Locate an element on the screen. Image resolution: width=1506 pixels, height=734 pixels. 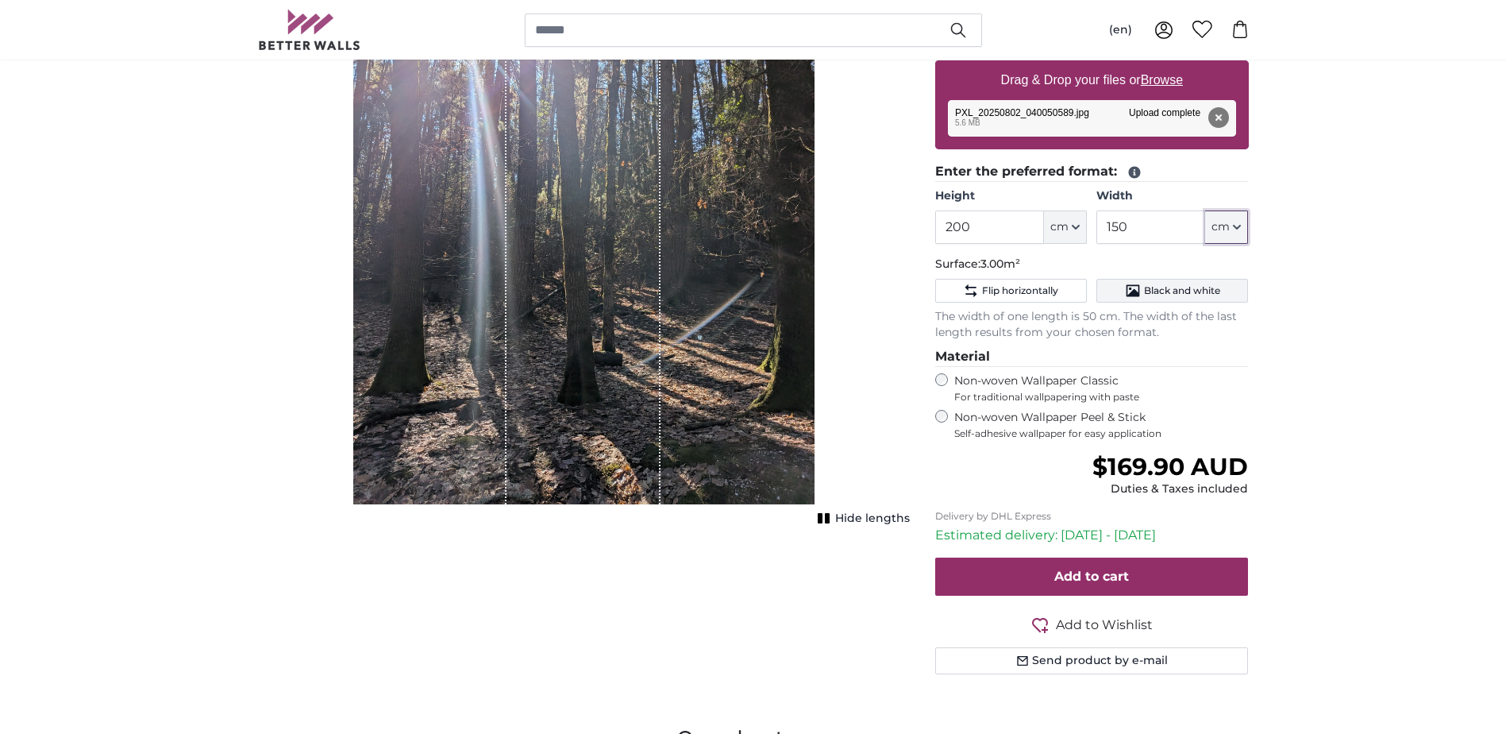
button: Send product by e-mail is located at coordinates (1092, 661).